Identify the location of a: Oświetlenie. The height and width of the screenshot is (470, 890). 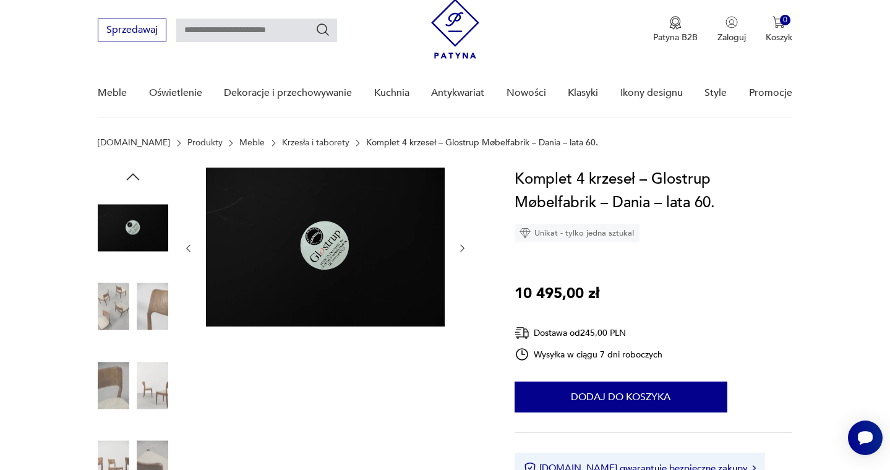
(176, 93).